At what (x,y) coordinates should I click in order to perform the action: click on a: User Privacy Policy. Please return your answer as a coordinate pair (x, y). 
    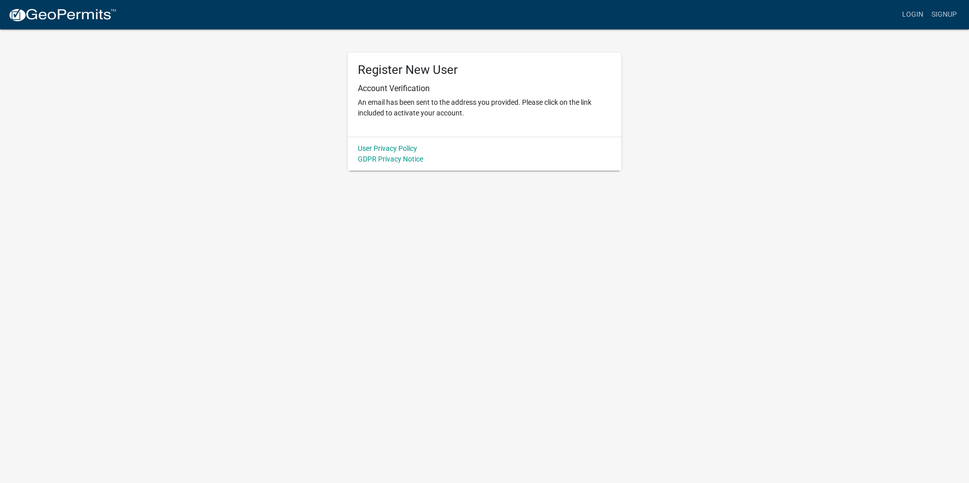
    Looking at the image, I should click on (387, 148).